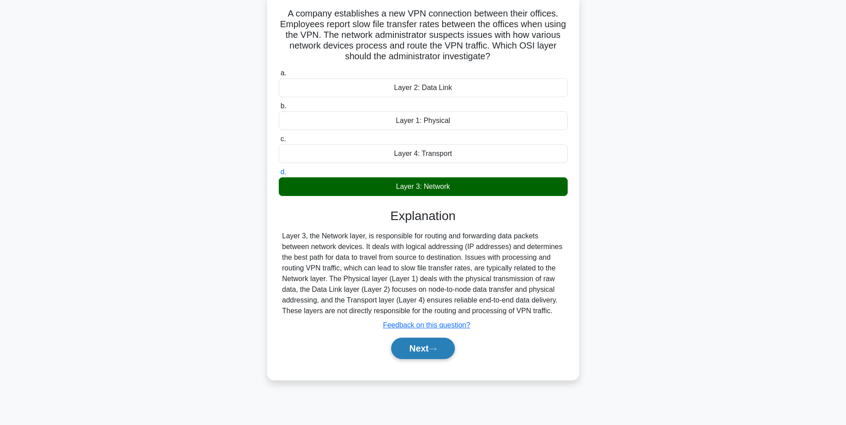 The height and width of the screenshot is (425, 846). Describe the element at coordinates (283, 73) in the screenshot. I see `span: a.` at that location.